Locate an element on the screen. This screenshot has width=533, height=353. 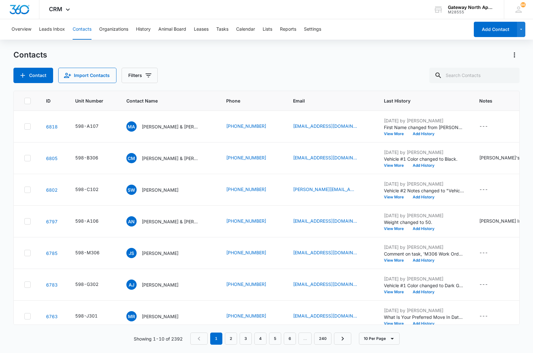
button: Settings is located at coordinates (312, 29).